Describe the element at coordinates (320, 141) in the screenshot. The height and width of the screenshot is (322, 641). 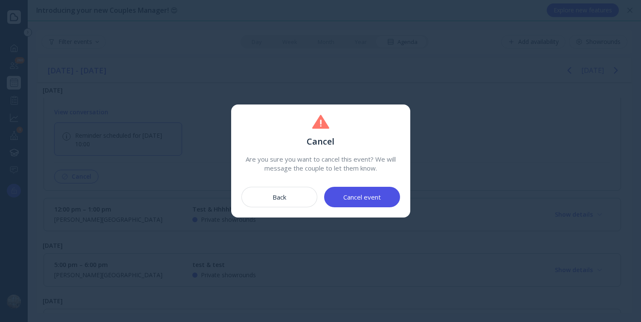
I see `div: Cancel` at that location.